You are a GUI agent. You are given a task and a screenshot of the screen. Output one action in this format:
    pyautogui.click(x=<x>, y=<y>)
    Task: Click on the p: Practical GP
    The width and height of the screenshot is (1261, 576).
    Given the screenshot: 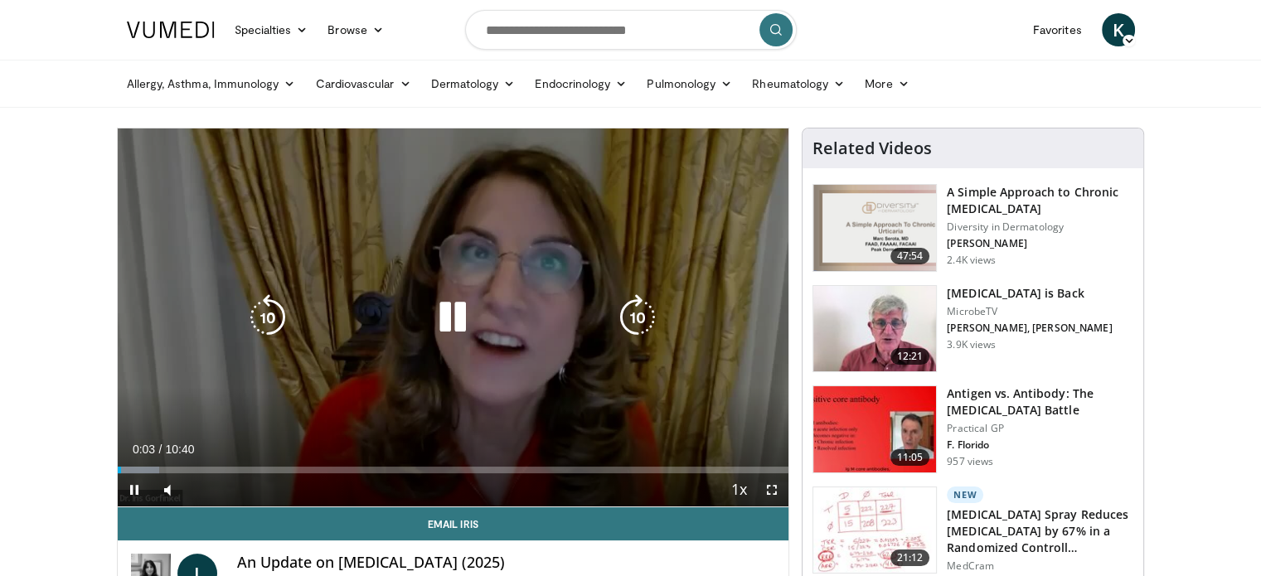 What is the action you would take?
    pyautogui.click(x=1040, y=429)
    